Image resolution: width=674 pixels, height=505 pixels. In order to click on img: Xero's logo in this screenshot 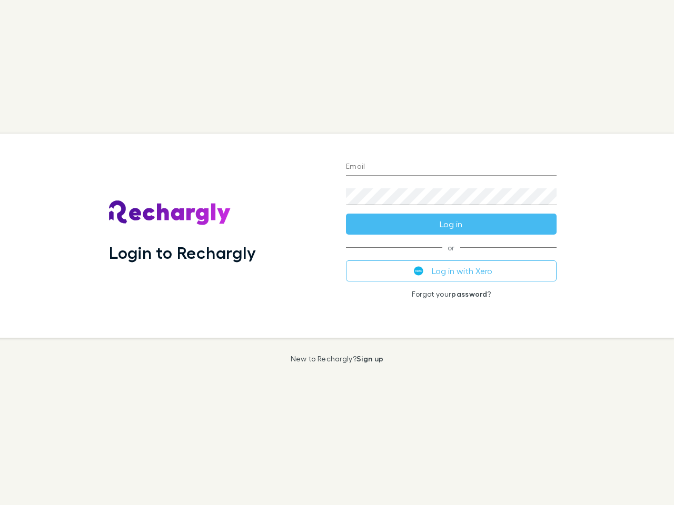, I will do `click(419, 271)`.